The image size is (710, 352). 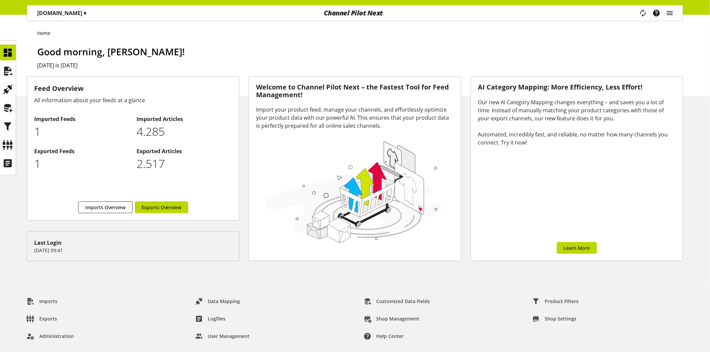 I want to click on a: Exports Overview, so click(x=161, y=207).